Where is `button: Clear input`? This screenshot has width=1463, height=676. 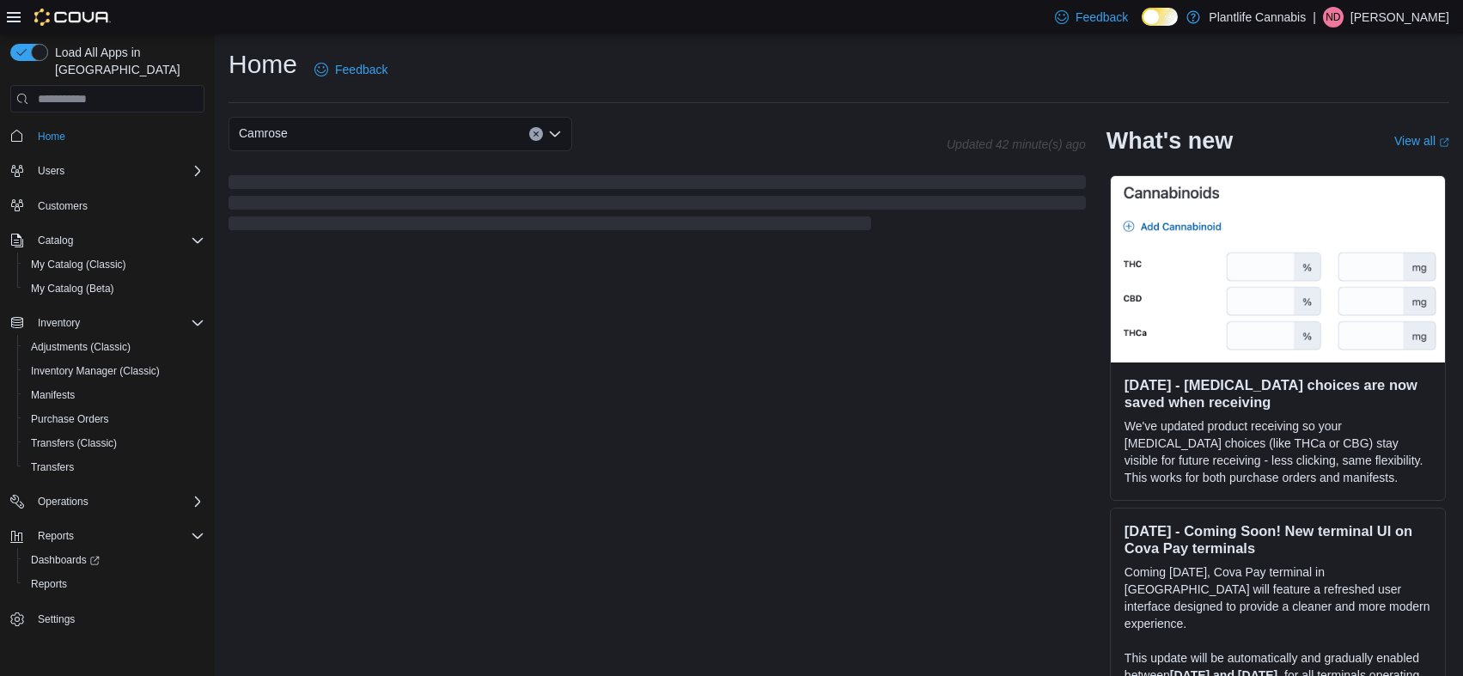
button: Clear input is located at coordinates (536, 134).